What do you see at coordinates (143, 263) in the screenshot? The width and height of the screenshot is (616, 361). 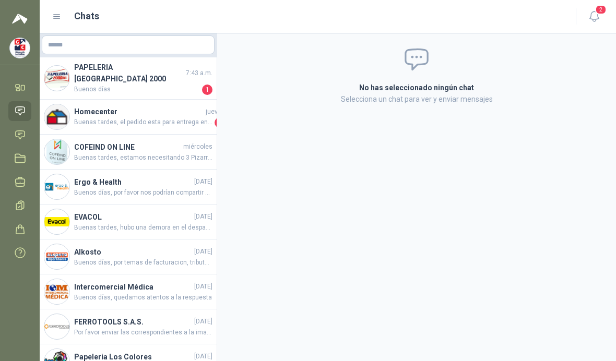 I see `span: Buenos días, por temas de facturacion, tributacion, y credito 30 dias, el precio debe tener consi...` at bounding box center [143, 263].